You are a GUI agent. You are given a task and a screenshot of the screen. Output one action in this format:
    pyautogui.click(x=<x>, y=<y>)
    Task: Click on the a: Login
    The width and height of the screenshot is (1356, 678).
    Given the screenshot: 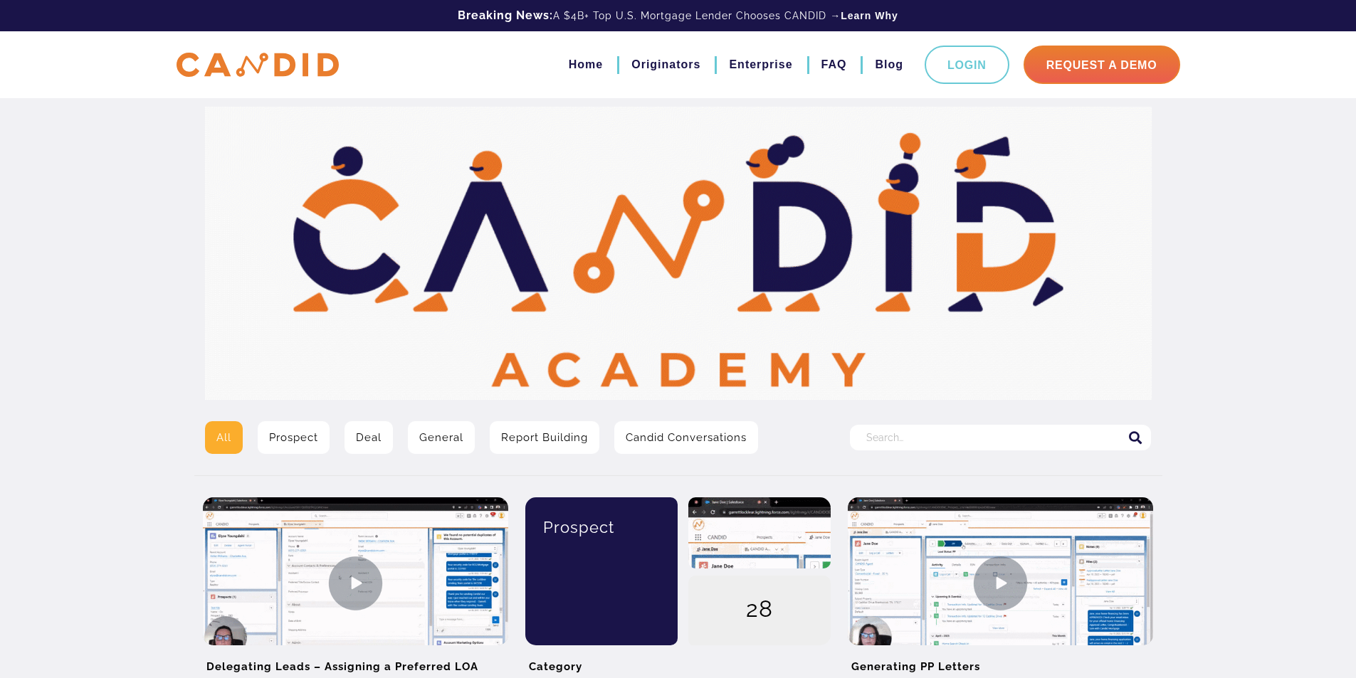 What is the action you would take?
    pyautogui.click(x=966, y=65)
    